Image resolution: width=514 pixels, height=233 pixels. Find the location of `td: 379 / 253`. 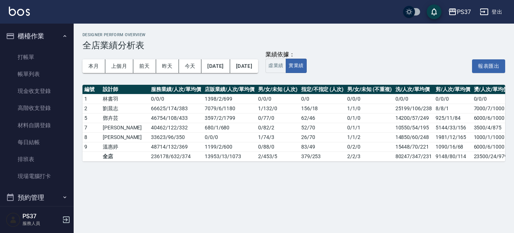

td: 379 / 253 is located at coordinates (322, 156).